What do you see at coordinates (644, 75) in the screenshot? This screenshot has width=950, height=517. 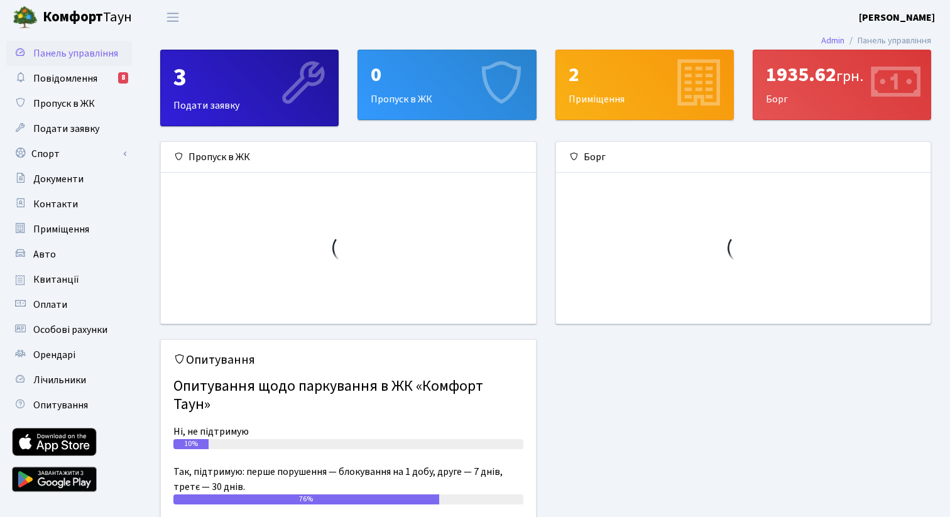 I see `div: 2` at bounding box center [644, 75].